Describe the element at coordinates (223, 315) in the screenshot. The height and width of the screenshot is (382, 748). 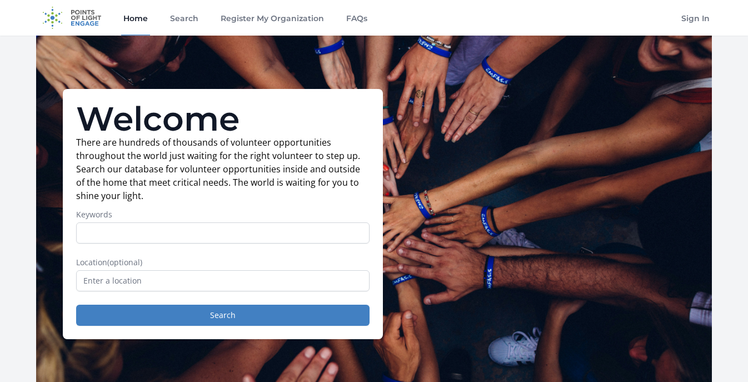
I see `button: Search` at that location.